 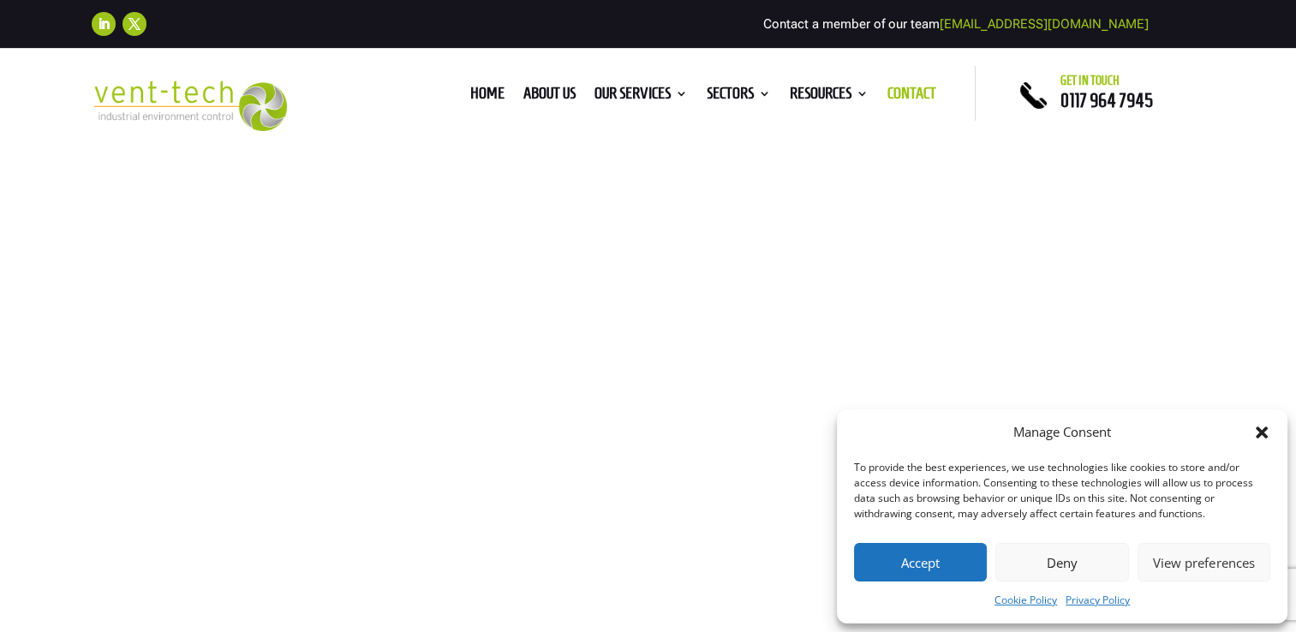 I want to click on div: To provide the best experiences, we use technologies like cookies to store and/or access device i..., so click(x=1061, y=491).